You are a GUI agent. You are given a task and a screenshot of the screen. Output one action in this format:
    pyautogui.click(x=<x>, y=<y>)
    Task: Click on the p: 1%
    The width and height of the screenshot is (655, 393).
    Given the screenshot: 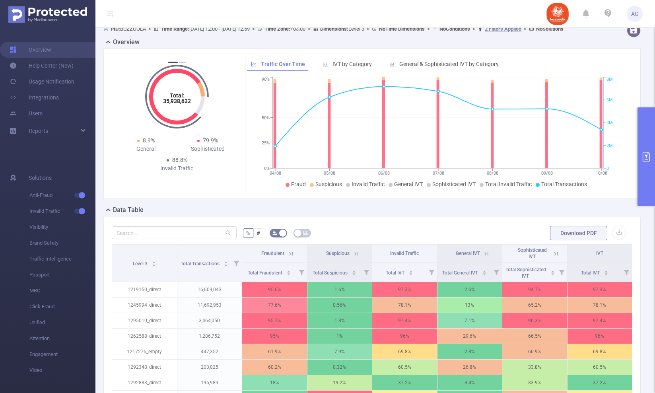 What is the action you would take?
    pyautogui.click(x=340, y=336)
    